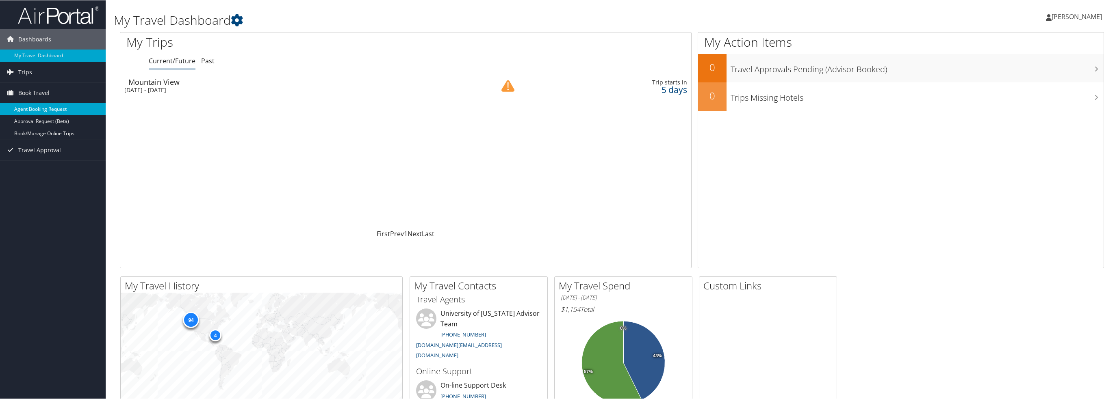  Describe the element at coordinates (383, 234) in the screenshot. I see `a: First` at that location.